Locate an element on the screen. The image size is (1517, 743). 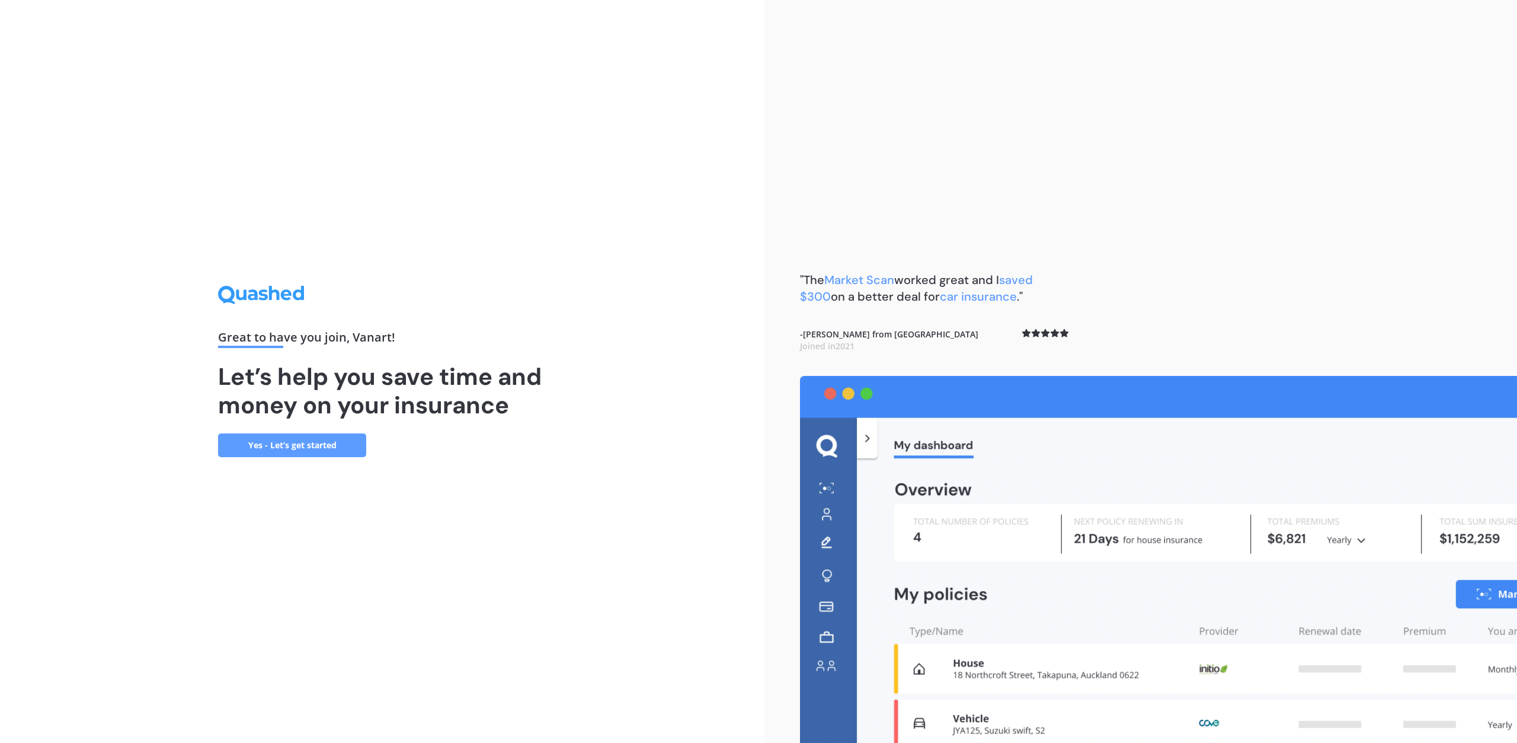
h1: Let’s help you save time and money on your insurance is located at coordinates (382, 391).